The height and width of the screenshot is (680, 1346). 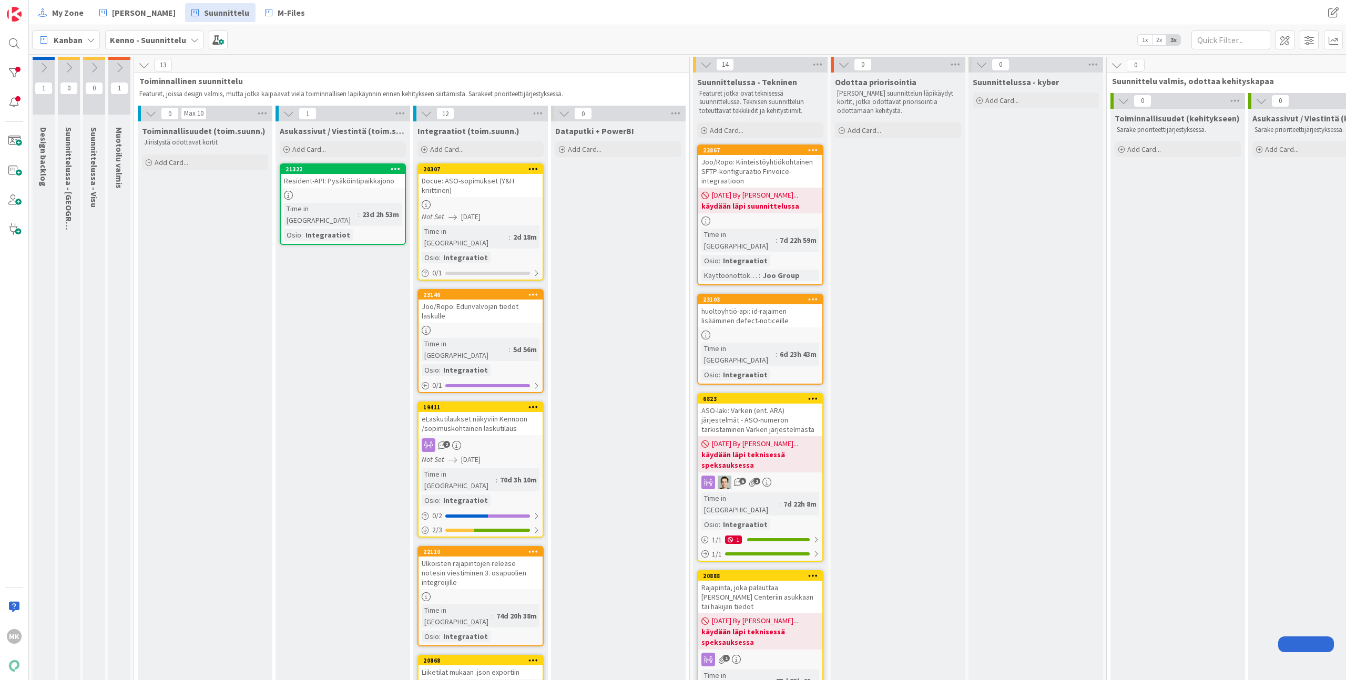 What do you see at coordinates (94, 167) in the screenshot?
I see `span: Suunnittelussa - Visu` at bounding box center [94, 167].